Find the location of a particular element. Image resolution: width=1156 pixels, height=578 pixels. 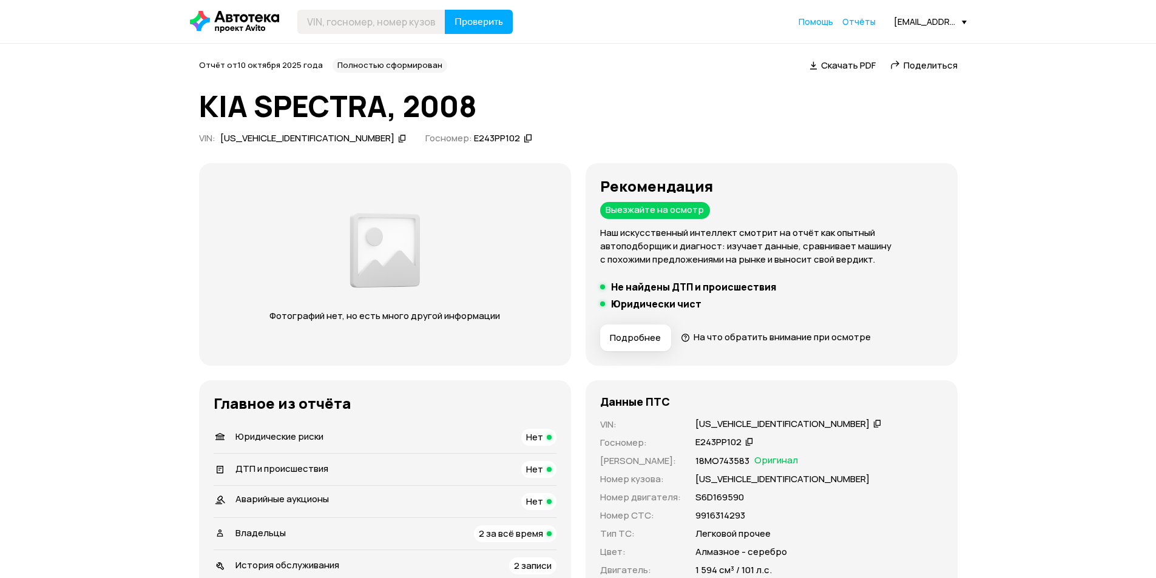

input: VIN, госномер, номер кузова is located at coordinates (371, 22).